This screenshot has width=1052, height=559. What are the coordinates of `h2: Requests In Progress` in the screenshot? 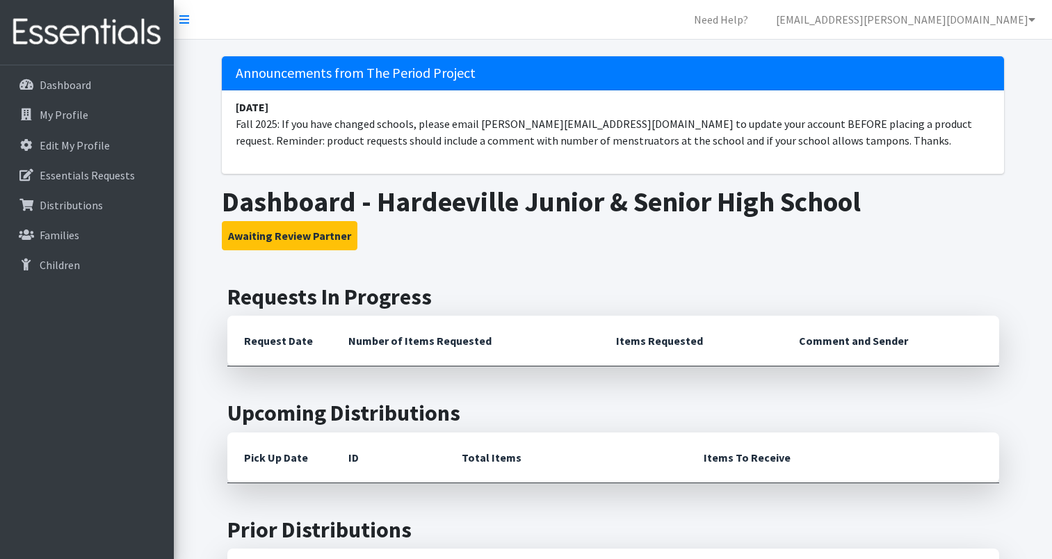 It's located at (613, 297).